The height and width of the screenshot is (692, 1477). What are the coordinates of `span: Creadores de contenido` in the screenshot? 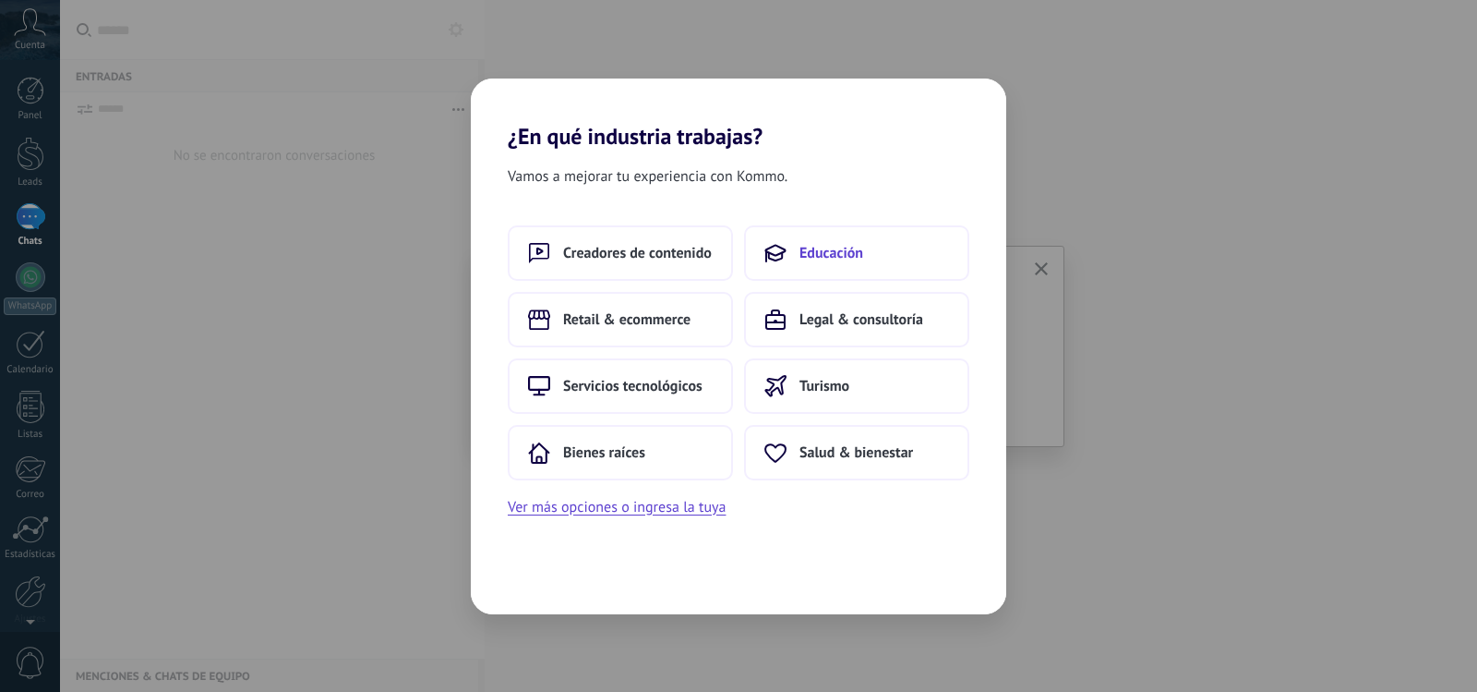 It's located at (637, 253).